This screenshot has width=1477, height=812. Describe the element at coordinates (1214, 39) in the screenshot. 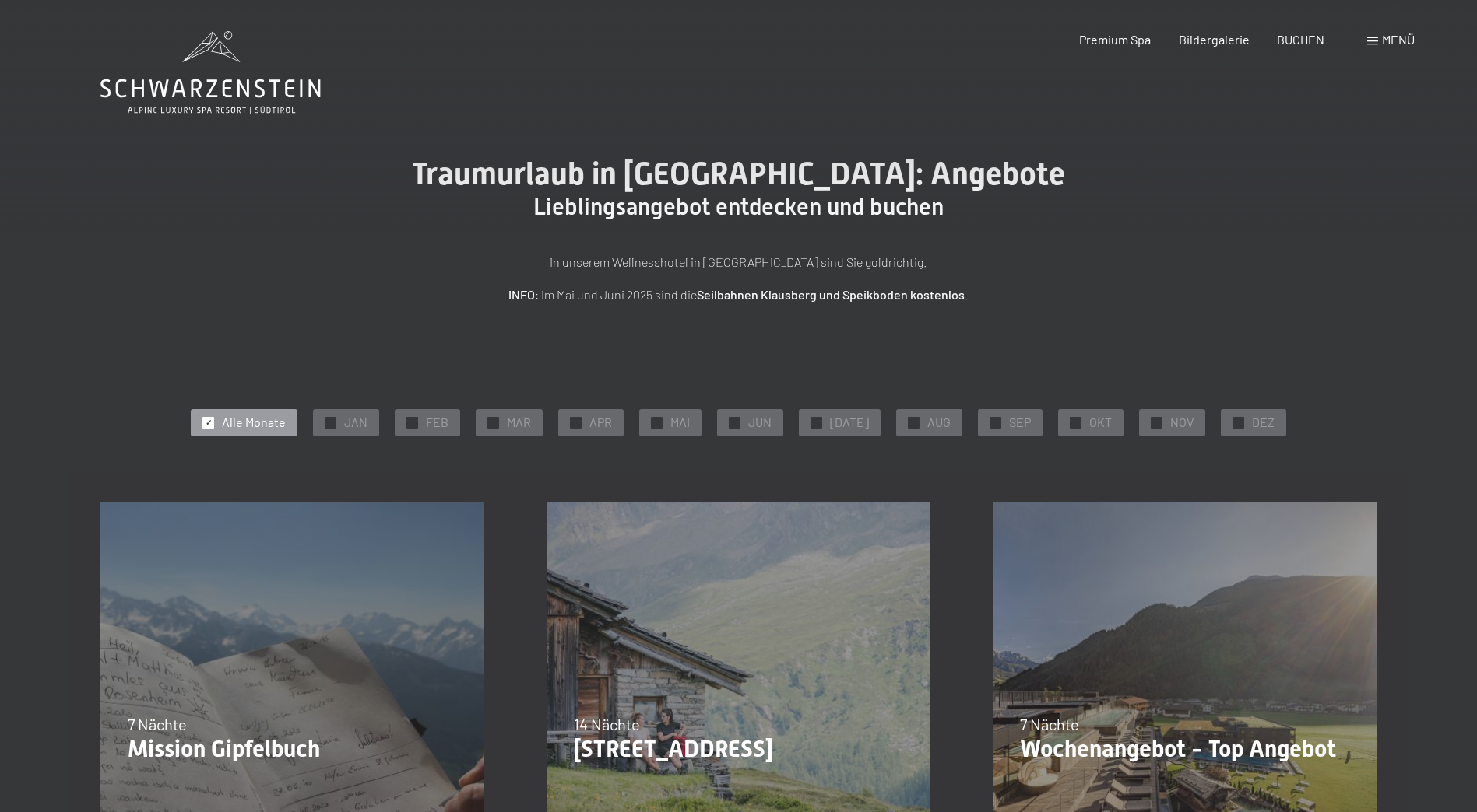

I see `a: Bildergalerie` at that location.